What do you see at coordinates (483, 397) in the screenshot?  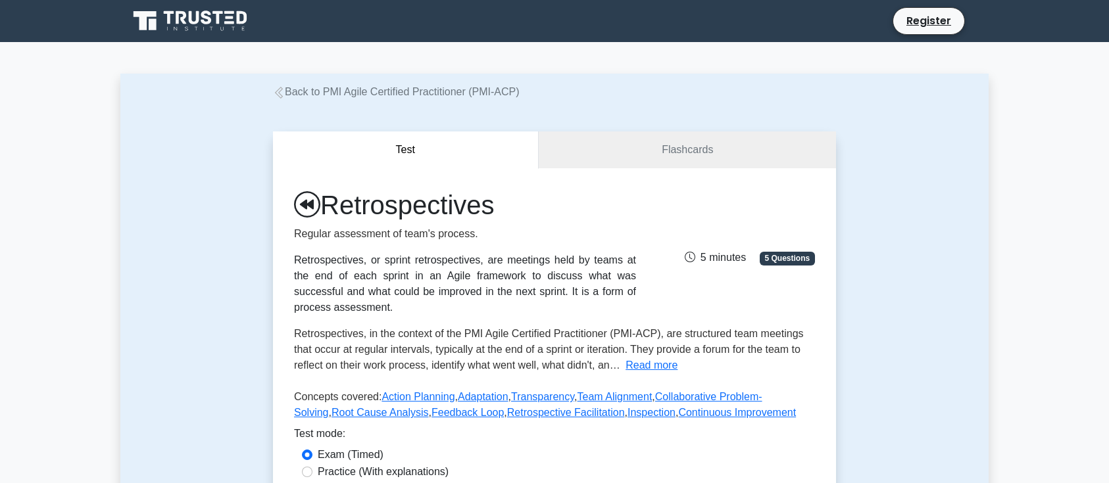 I see `a: Adaptation` at bounding box center [483, 397].